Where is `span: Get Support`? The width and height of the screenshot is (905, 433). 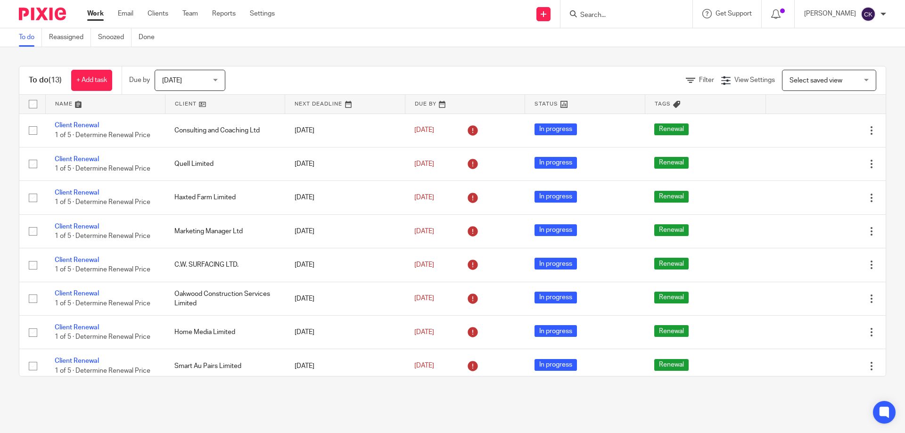 span: Get Support is located at coordinates (734, 14).